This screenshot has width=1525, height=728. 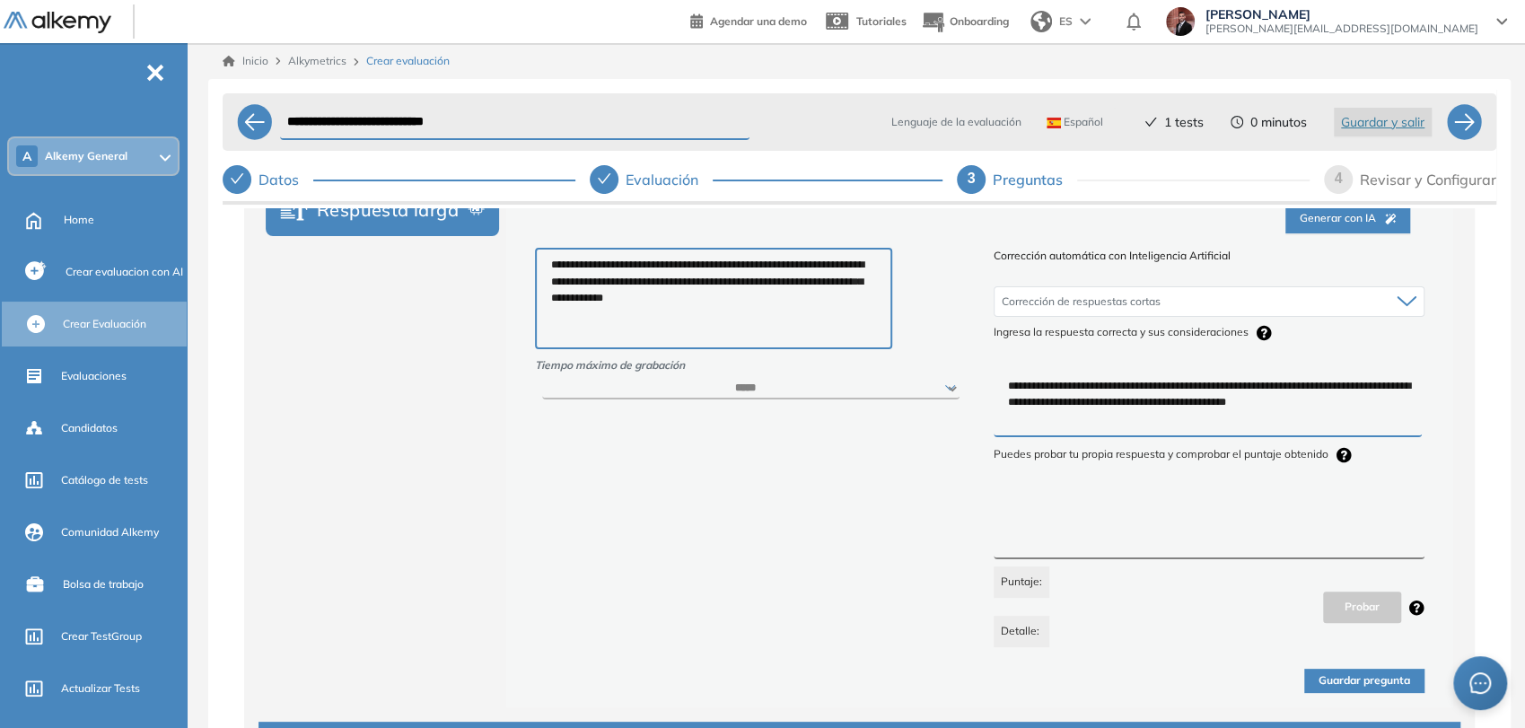 What do you see at coordinates (109, 532) in the screenshot?
I see `span: Comunidad Alkemy` at bounding box center [109, 532].